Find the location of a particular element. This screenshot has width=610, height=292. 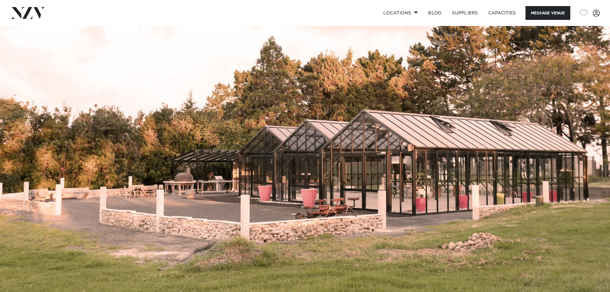

a: BLOG is located at coordinates (435, 13).